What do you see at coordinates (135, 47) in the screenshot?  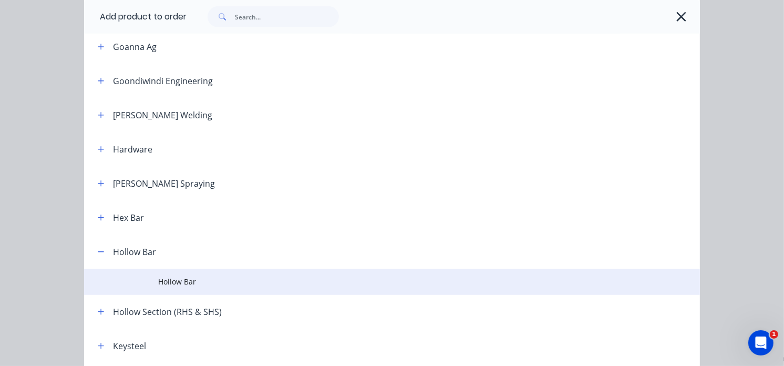 I see `div: Goanna Ag` at bounding box center [135, 47].